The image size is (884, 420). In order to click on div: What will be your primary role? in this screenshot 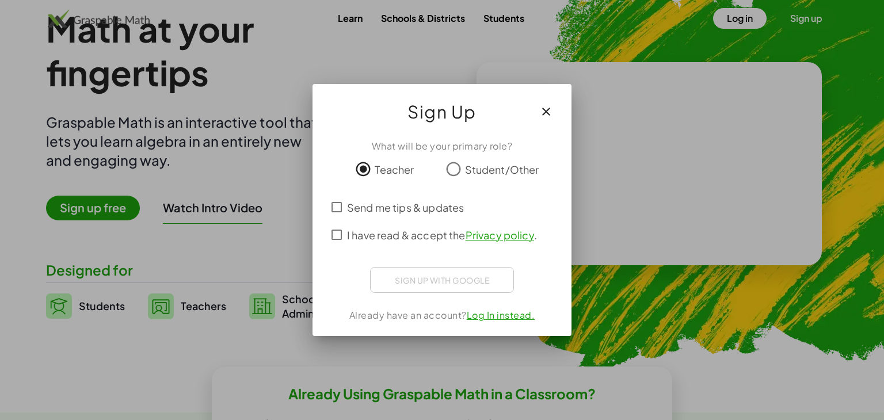, I will do `click(442, 146)`.